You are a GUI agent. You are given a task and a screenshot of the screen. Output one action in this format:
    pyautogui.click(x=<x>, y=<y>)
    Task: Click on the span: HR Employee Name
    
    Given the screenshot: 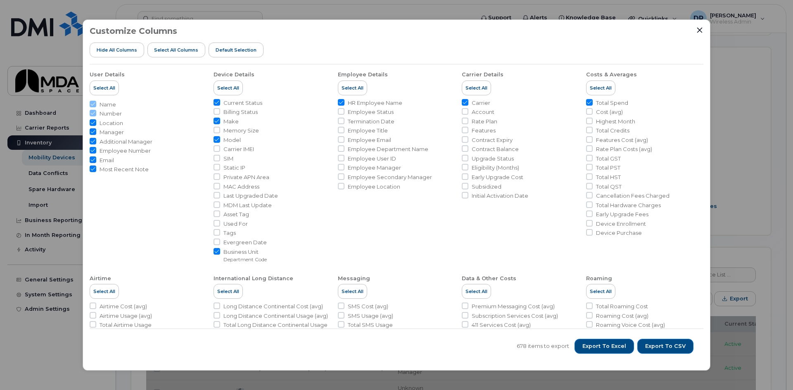 What is the action you would take?
    pyautogui.click(x=375, y=103)
    